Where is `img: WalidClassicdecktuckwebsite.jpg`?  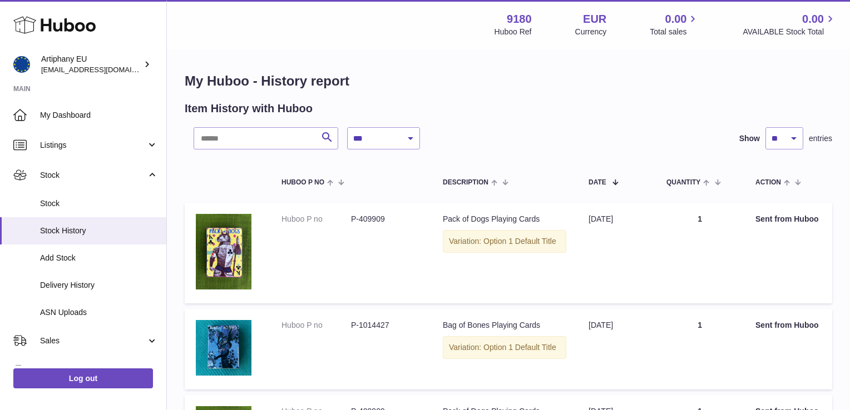
img: WalidClassicdecktuckwebsite.jpg is located at coordinates (224, 348).